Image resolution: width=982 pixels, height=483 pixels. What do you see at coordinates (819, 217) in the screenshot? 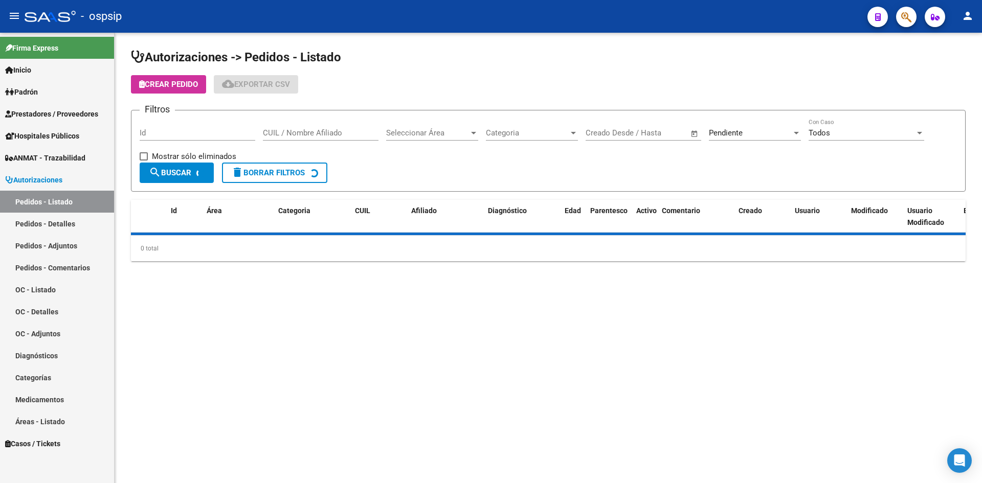
I see `datatable-header-cell: Usuario` at bounding box center [819, 217].